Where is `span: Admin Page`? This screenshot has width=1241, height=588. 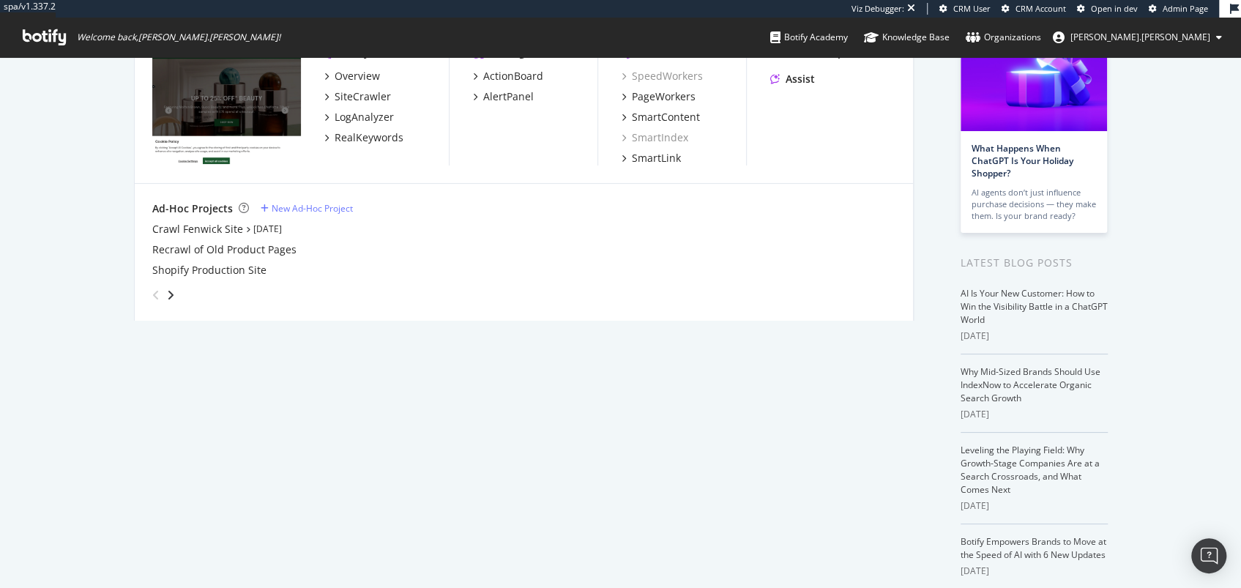 span: Admin Page is located at coordinates (1186, 8).